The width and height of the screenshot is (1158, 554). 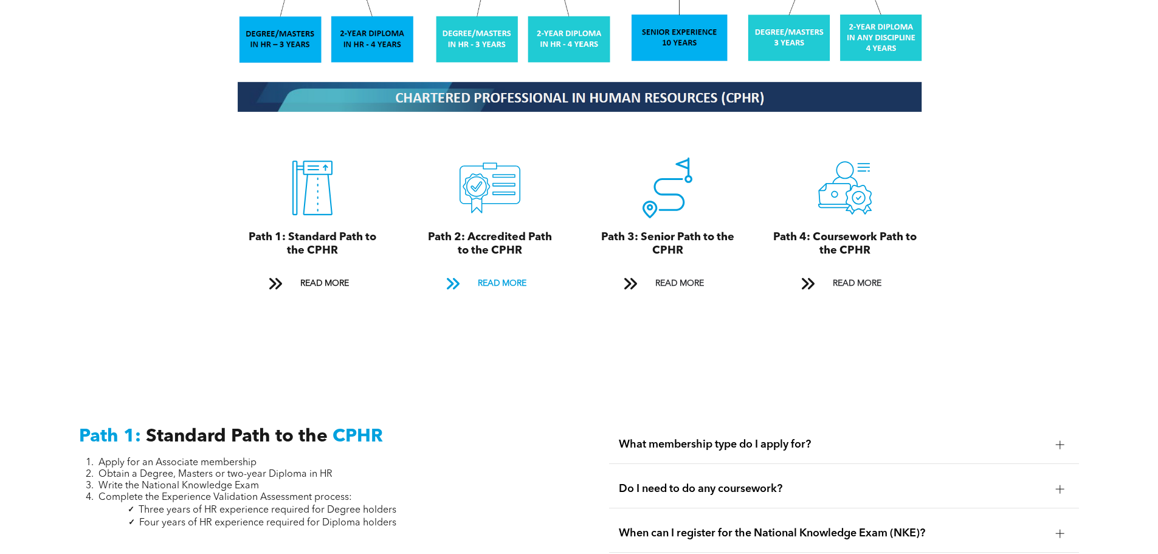 I want to click on span: Three years of HR experience required for Degree holders, so click(x=268, y=510).